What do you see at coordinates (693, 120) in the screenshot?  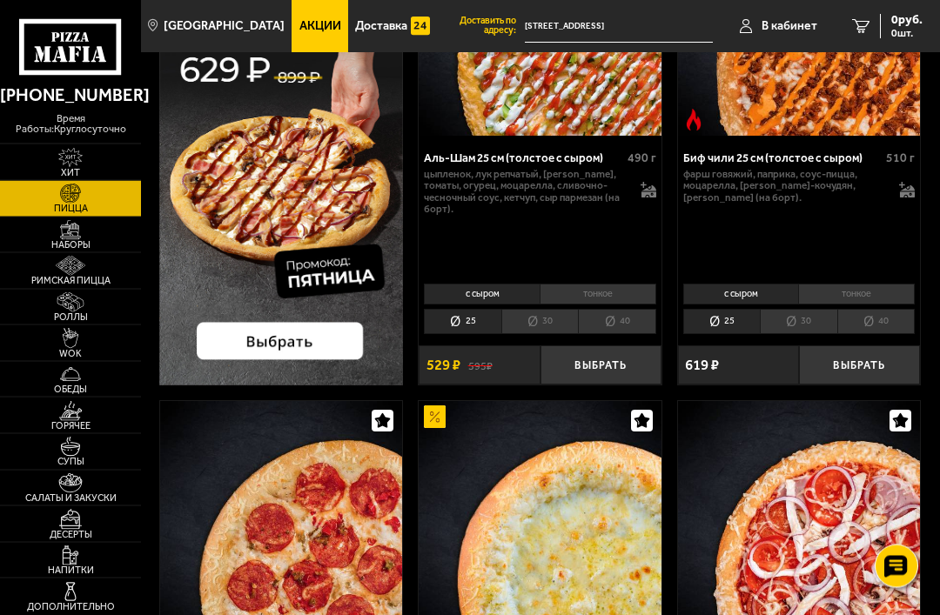 I see `img: Острое блюдо` at bounding box center [693, 120].